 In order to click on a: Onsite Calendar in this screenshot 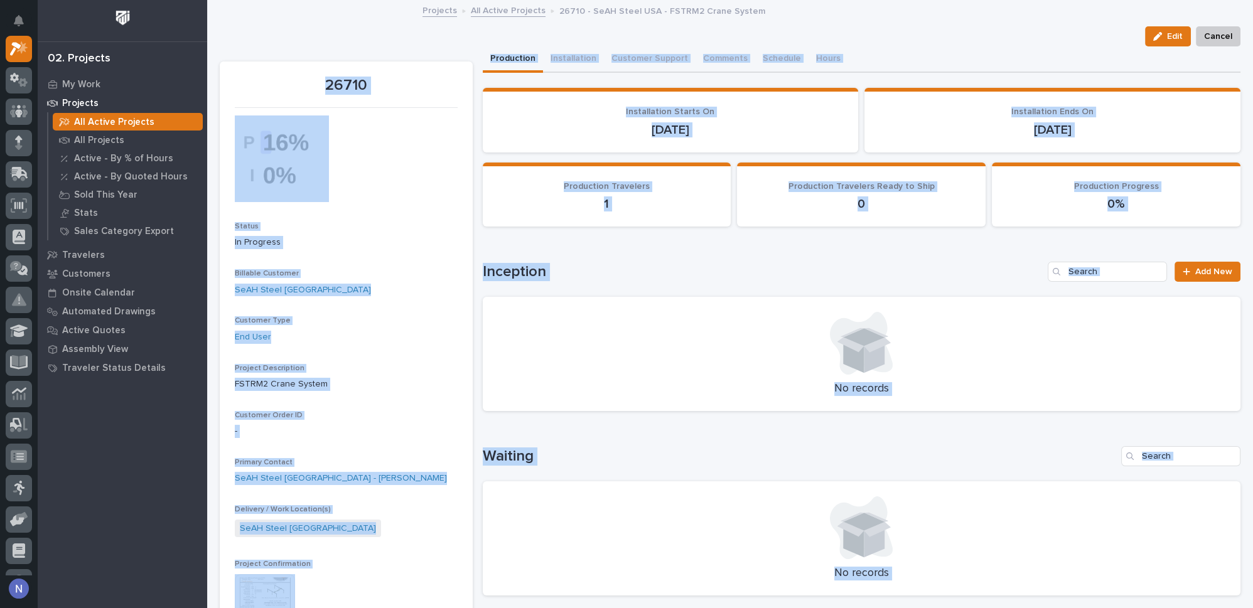, I will do `click(122, 293)`.